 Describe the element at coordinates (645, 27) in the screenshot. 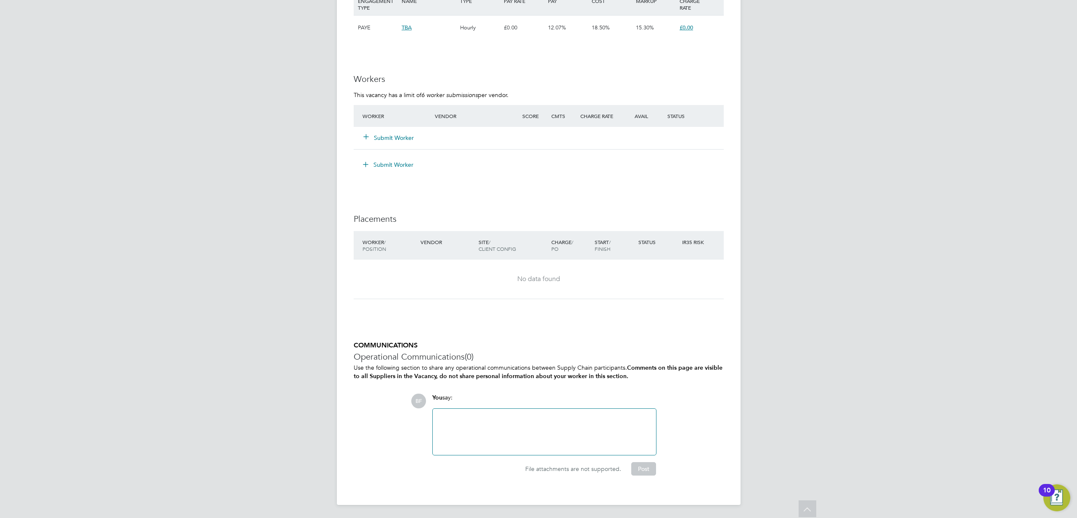

I see `span: 15.30%` at that location.